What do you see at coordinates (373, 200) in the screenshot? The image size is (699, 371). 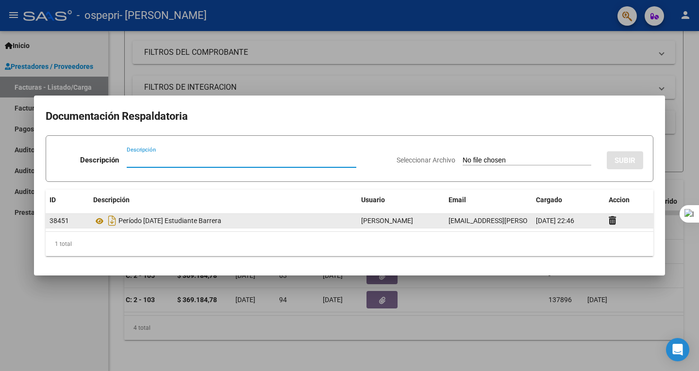 I see `span: Usuario` at bounding box center [373, 200].